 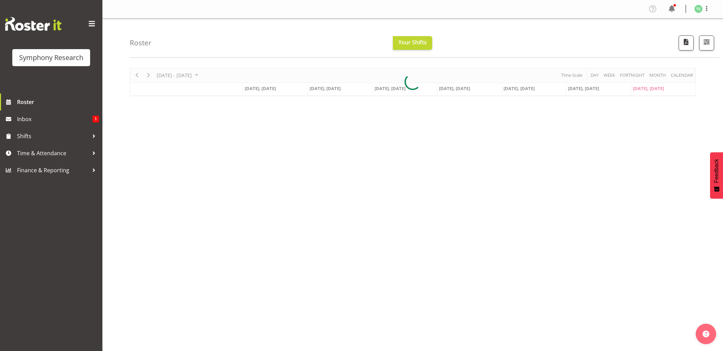 What do you see at coordinates (706, 334) in the screenshot?
I see `img: help-xxl-2.png` at bounding box center [706, 334].